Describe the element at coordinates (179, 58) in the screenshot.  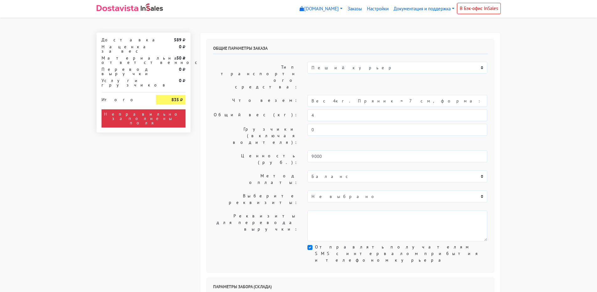
I see `strong: 50` at that location.